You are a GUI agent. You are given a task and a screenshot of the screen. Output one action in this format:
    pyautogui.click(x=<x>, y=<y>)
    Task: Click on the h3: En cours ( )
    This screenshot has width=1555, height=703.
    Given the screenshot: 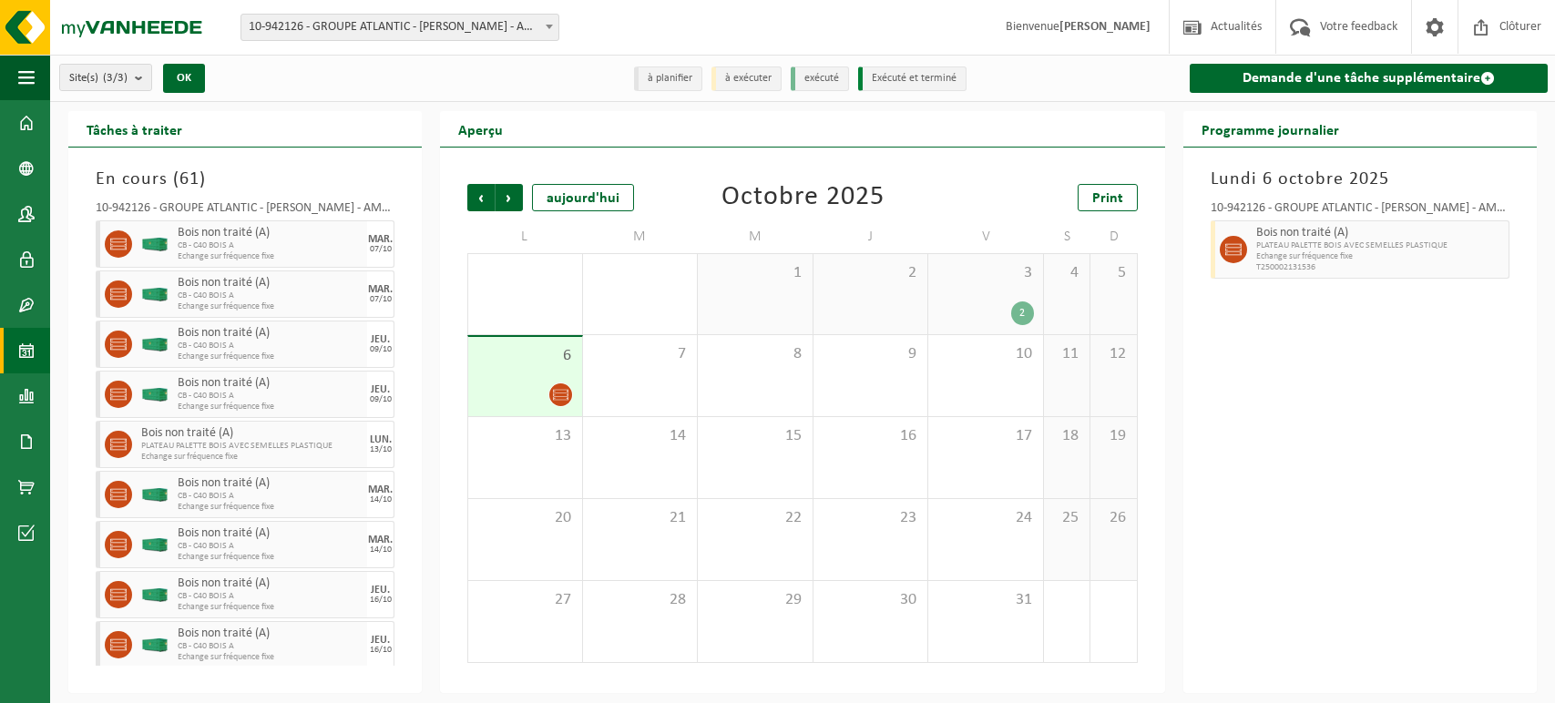 What is the action you would take?
    pyautogui.click(x=245, y=179)
    